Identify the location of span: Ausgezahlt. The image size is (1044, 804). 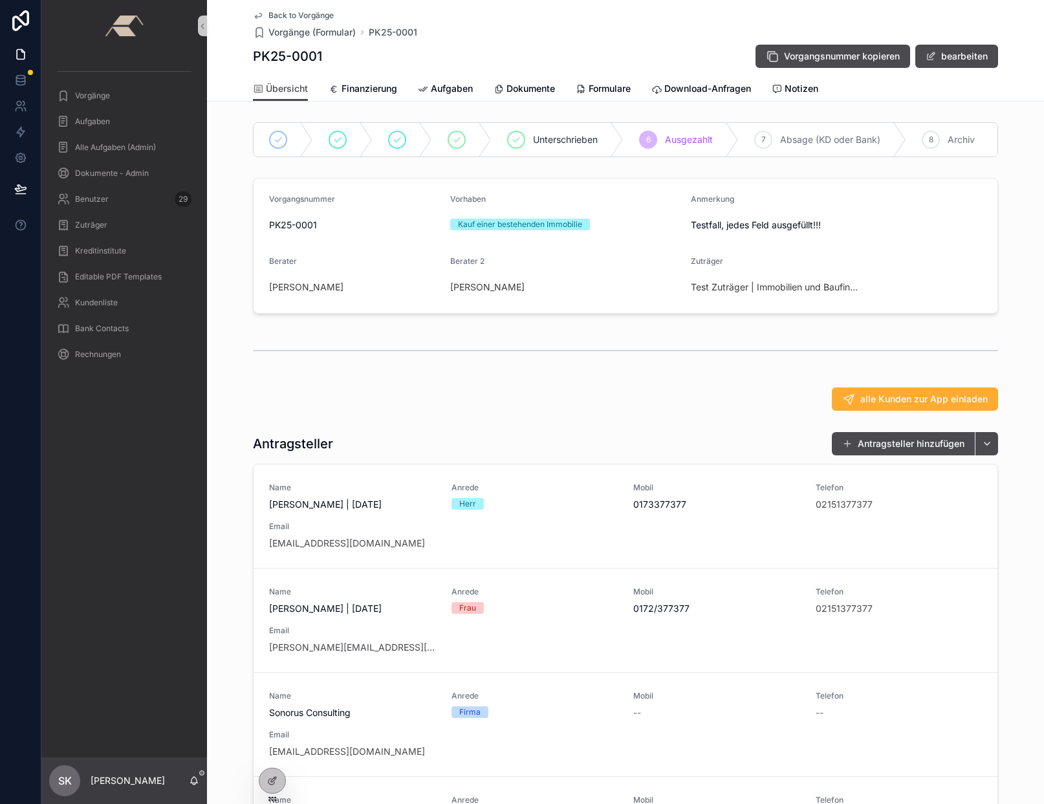
(689, 140).